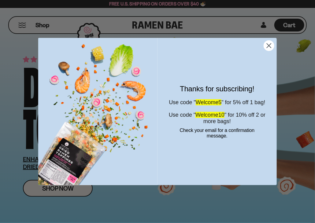  Describe the element at coordinates (98, 112) in the screenshot. I see `img: 1bac8d1b-7fe6-4819-a495-e751b70da197.png` at that location.